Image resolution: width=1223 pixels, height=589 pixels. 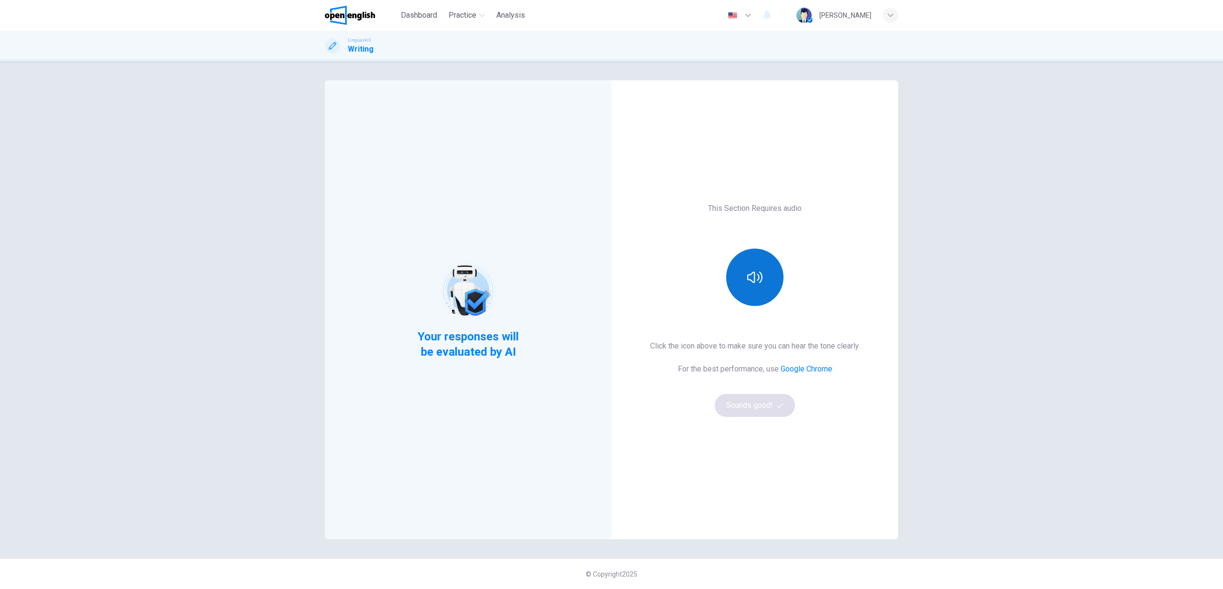 What do you see at coordinates (511, 15) in the screenshot?
I see `a: Analysis` at bounding box center [511, 15].